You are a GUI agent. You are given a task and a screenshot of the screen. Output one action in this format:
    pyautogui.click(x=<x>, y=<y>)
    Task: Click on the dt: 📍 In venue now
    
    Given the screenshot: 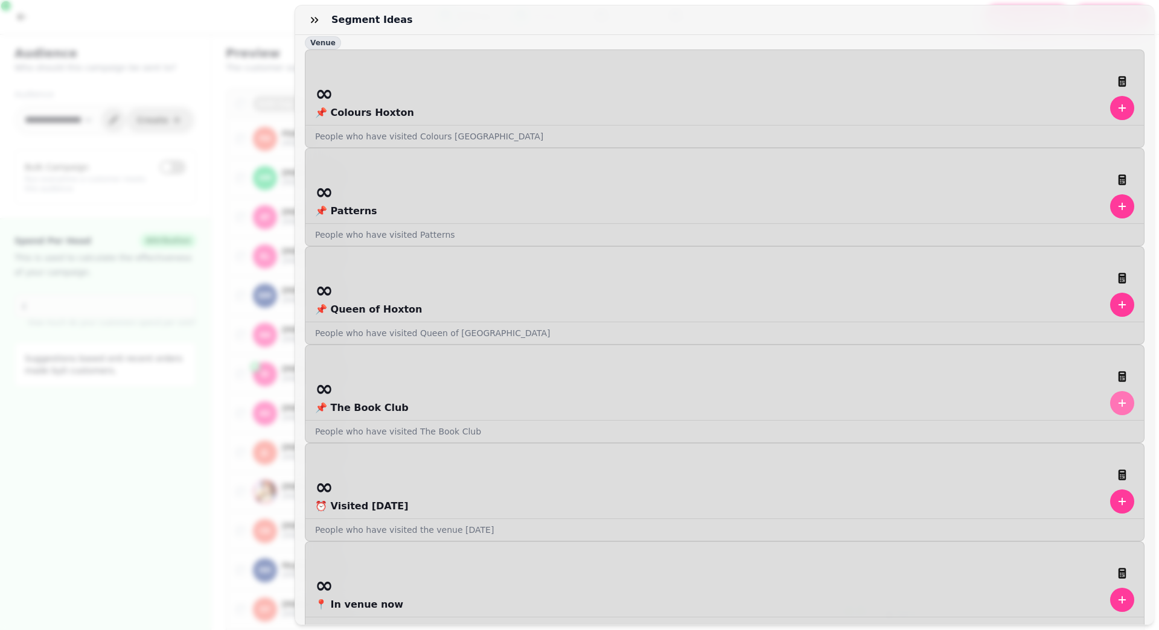 What is the action you would take?
    pyautogui.click(x=359, y=605)
    